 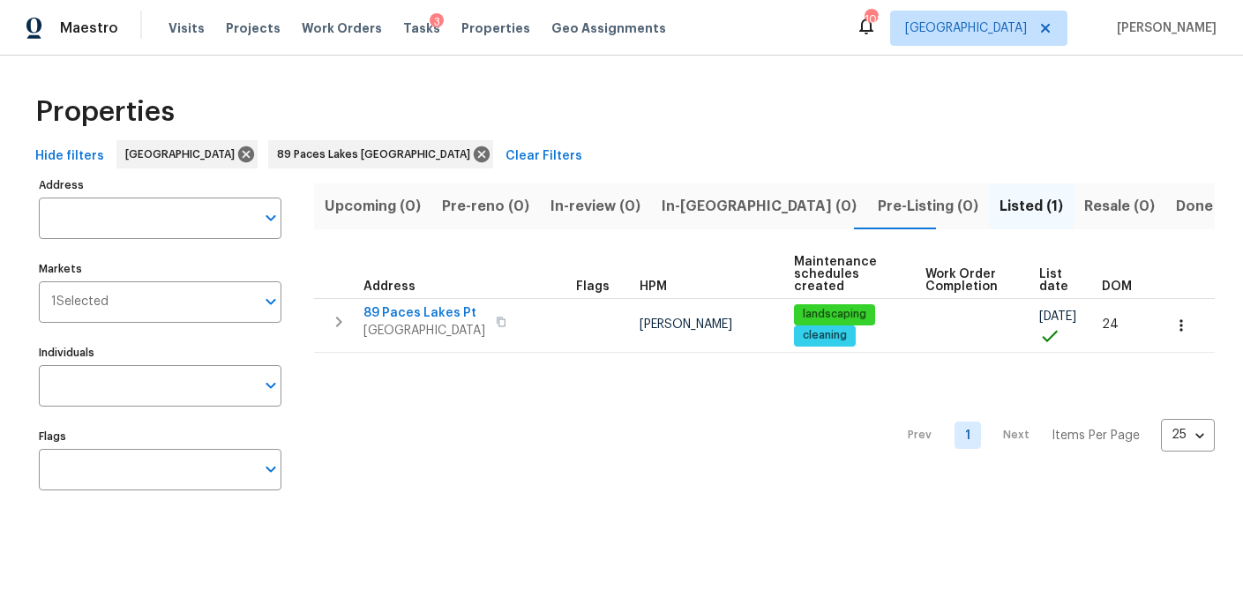 I want to click on span: DOM, so click(x=1117, y=287).